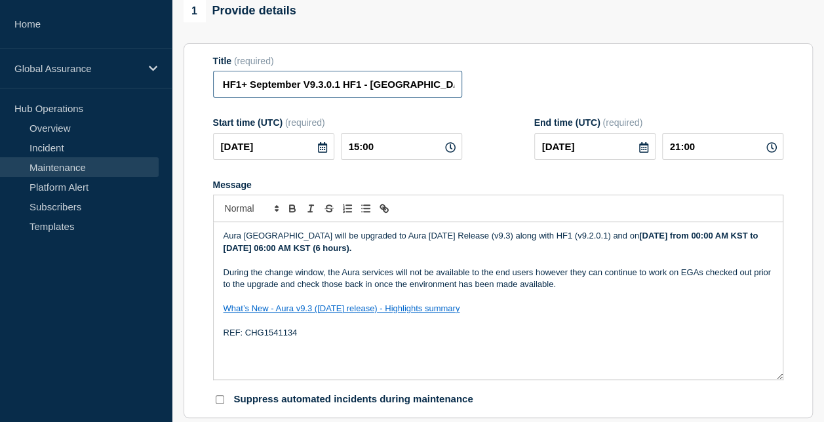  What do you see at coordinates (338, 84) in the screenshot?
I see `input: Title` at bounding box center [338, 84].